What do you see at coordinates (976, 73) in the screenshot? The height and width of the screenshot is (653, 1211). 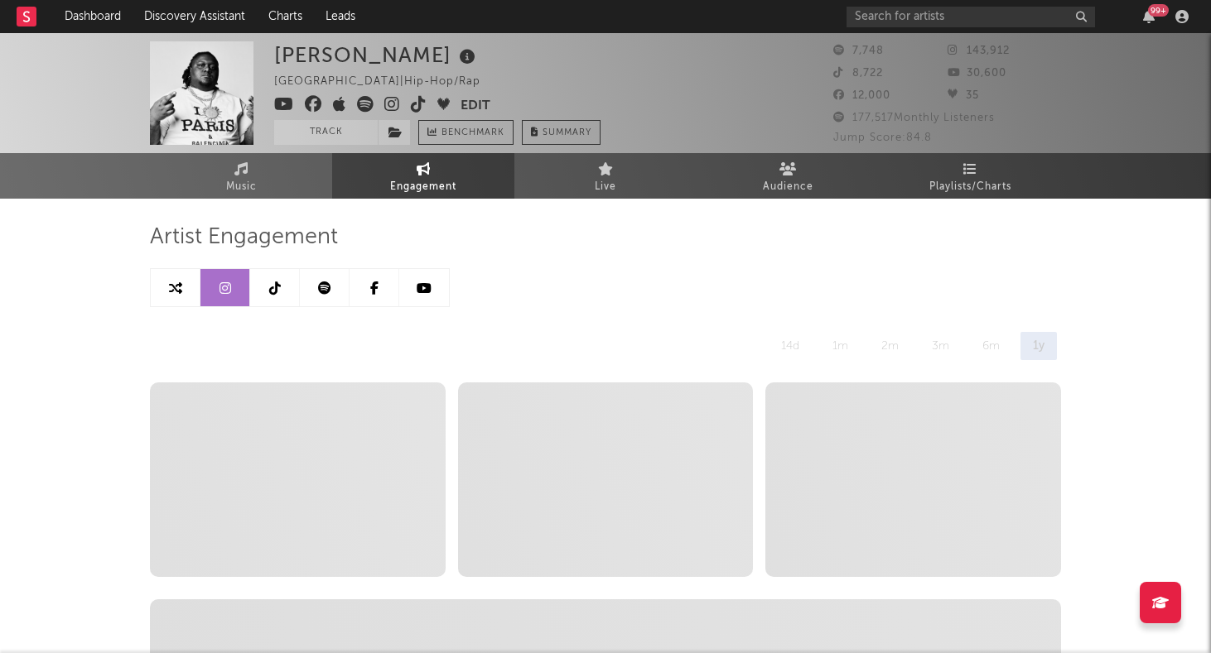 I see `span: 30,600` at bounding box center [976, 73].